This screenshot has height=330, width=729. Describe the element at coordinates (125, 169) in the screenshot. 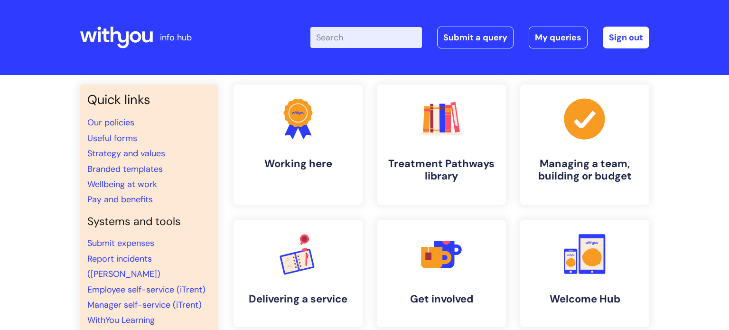

I see `a: Branded templates` at that location.